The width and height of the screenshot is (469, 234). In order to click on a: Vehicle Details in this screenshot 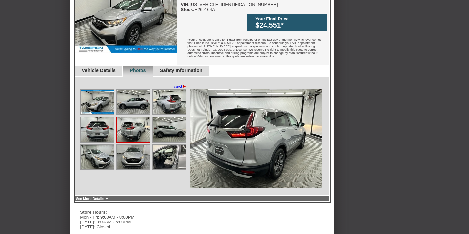, I will do `click(99, 71)`.